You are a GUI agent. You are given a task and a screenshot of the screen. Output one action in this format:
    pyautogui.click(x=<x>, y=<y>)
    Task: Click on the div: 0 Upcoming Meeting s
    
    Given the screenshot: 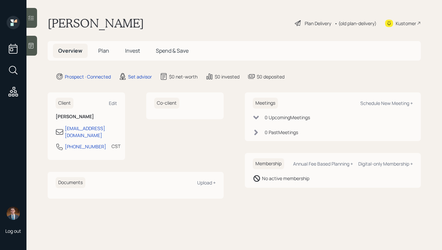 What is the action you would take?
    pyautogui.click(x=287, y=117)
    